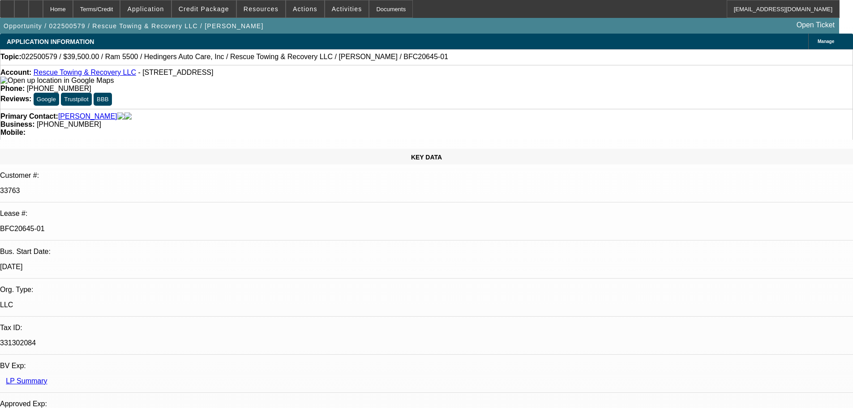  Describe the element at coordinates (13, 132) in the screenshot. I see `strong: Mobile:` at that location.